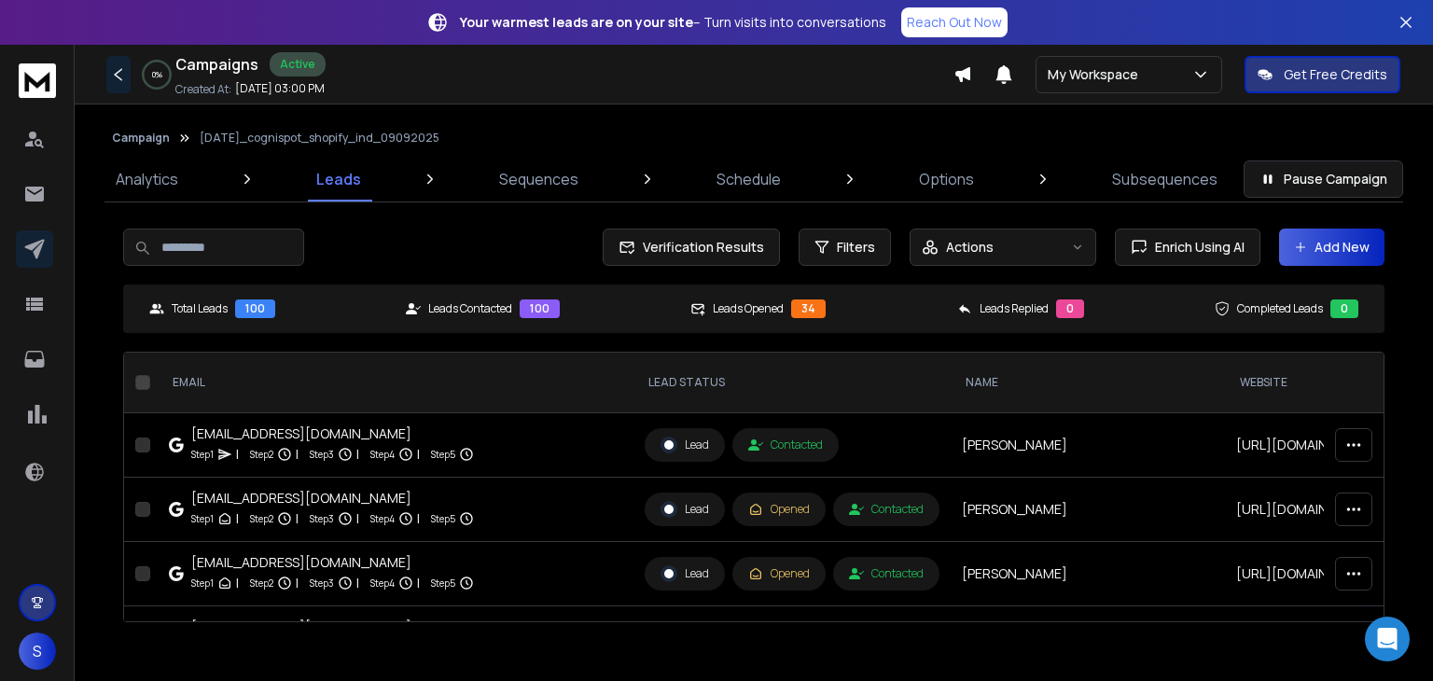  I want to click on a: Subsequences, so click(1165, 179).